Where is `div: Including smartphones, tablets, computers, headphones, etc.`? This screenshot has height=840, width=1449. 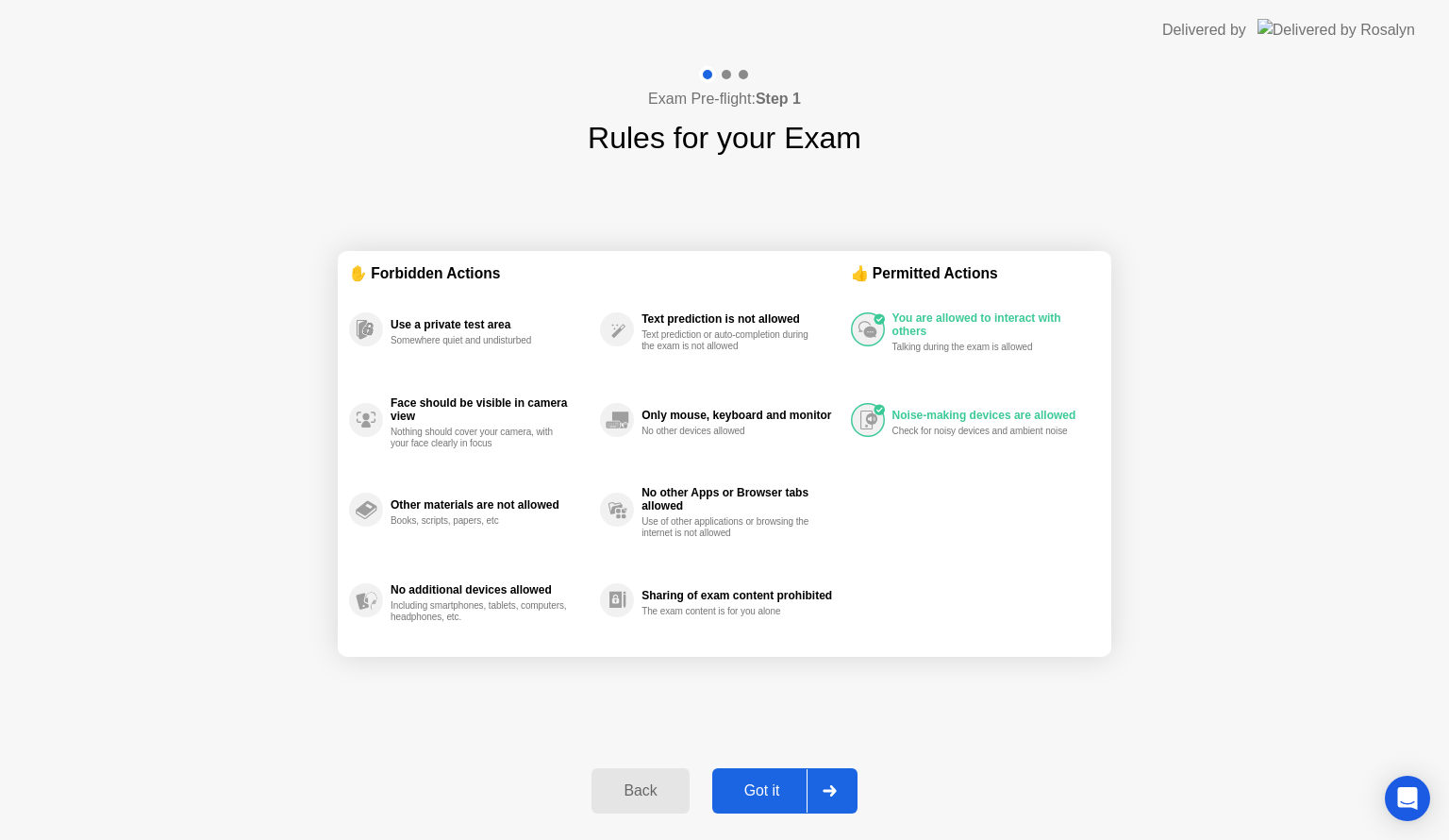
div: Including smartphones, tablets, computers, headphones, etc. is located at coordinates (479, 611).